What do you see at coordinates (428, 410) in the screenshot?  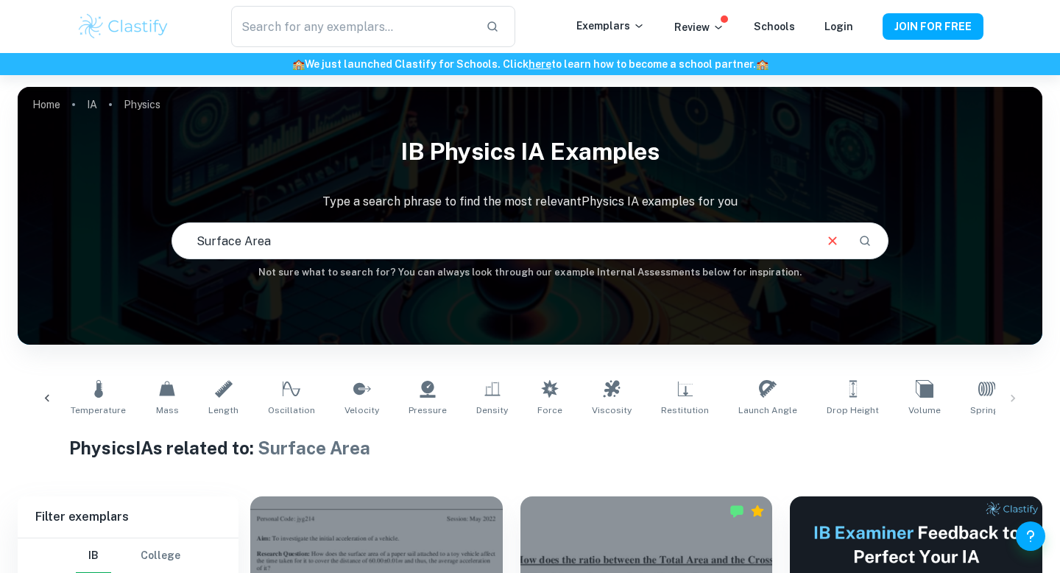 I see `span: Pressure` at bounding box center [428, 410].